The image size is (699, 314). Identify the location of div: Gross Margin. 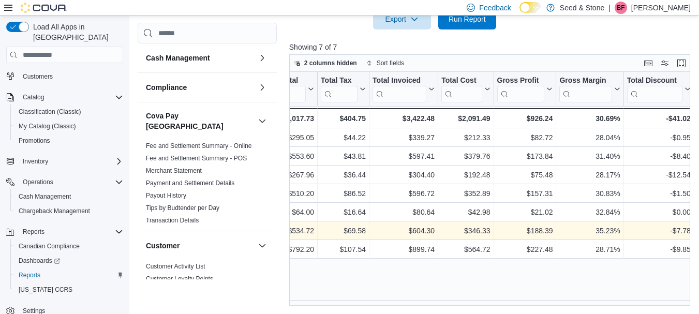
(585, 89).